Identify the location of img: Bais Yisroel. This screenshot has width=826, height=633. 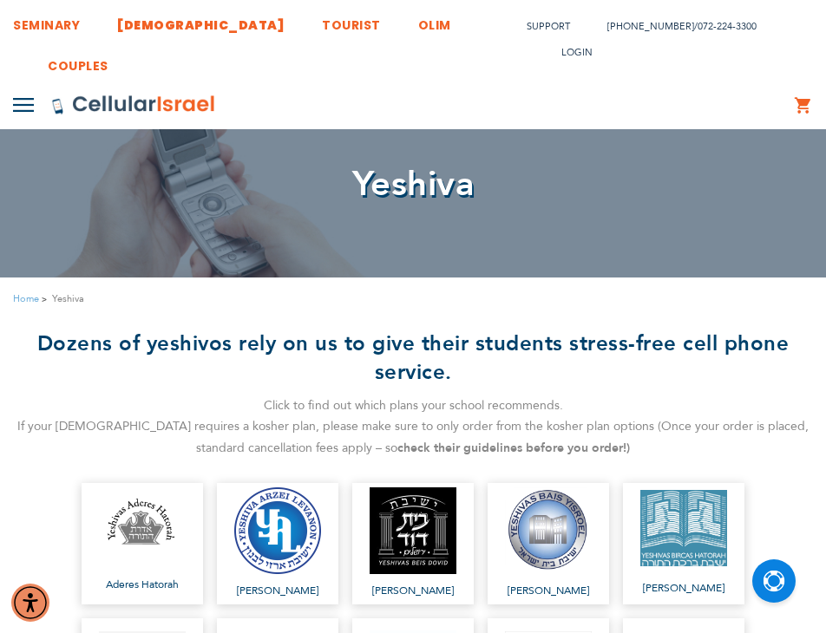
(548, 531).